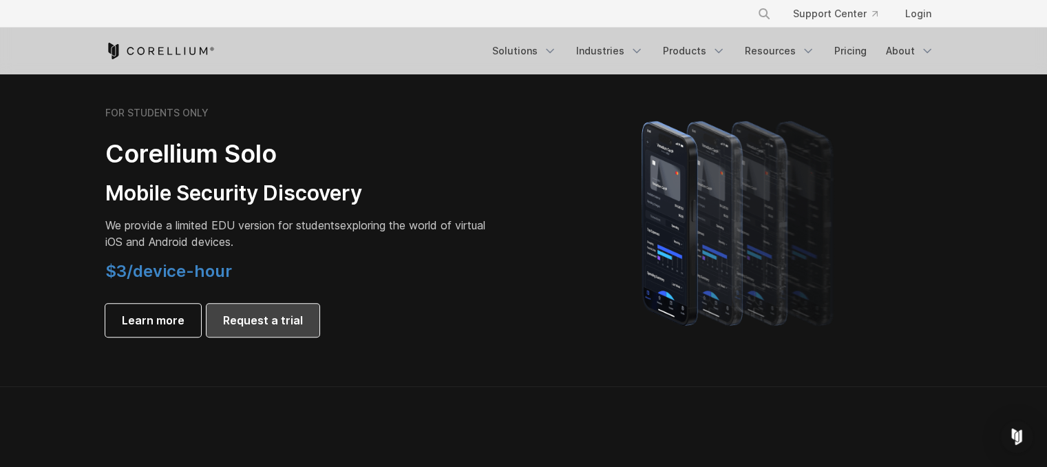  What do you see at coordinates (610, 51) in the screenshot?
I see `a: Industries` at bounding box center [610, 51].